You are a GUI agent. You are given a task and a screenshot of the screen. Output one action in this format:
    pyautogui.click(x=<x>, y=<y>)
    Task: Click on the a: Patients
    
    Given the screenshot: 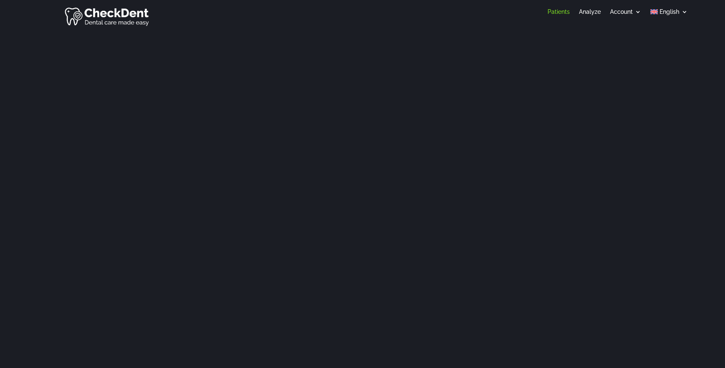 What is the action you would take?
    pyautogui.click(x=558, y=13)
    